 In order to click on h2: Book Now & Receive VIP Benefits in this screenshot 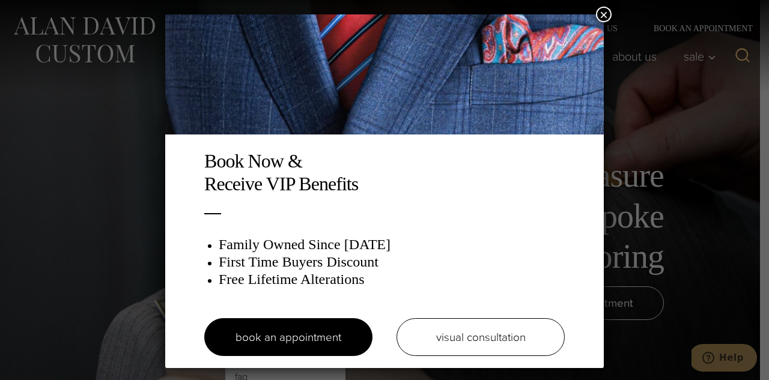, I will do `click(384, 172)`.